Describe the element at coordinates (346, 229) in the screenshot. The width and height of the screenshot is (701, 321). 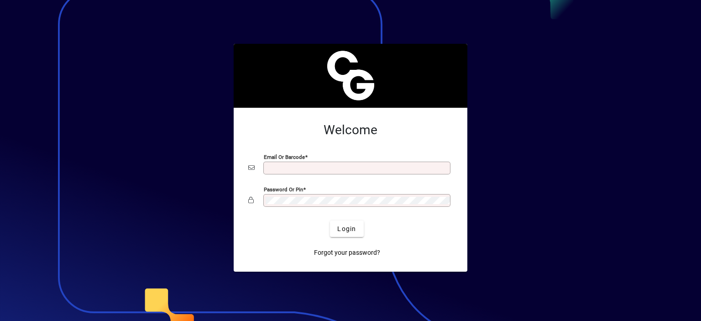
I see `button: Login` at that location.